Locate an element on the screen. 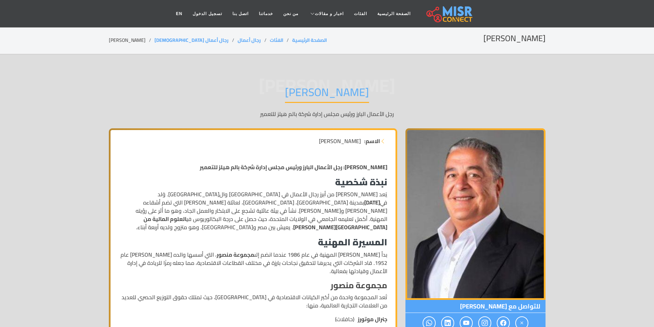 The width and height of the screenshot is (654, 327). a: رجال أعمال is located at coordinates (249, 40).